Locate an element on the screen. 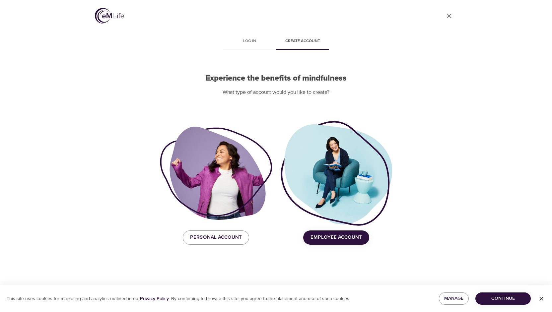  span: Personal Account is located at coordinates (216, 237).